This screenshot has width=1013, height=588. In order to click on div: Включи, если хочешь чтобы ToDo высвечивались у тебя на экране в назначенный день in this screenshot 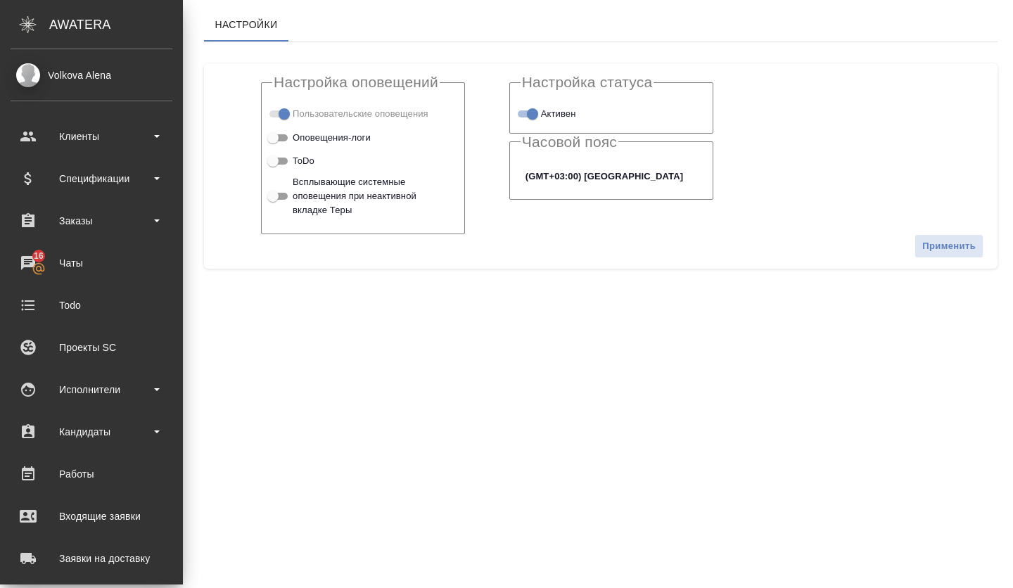, I will do `click(363, 160)`.